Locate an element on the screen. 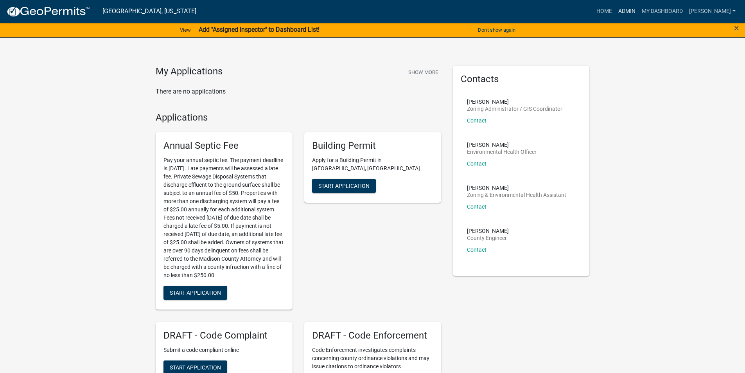  strong: Add "Assigned Inspector" to Dashboard List! is located at coordinates (259, 29).